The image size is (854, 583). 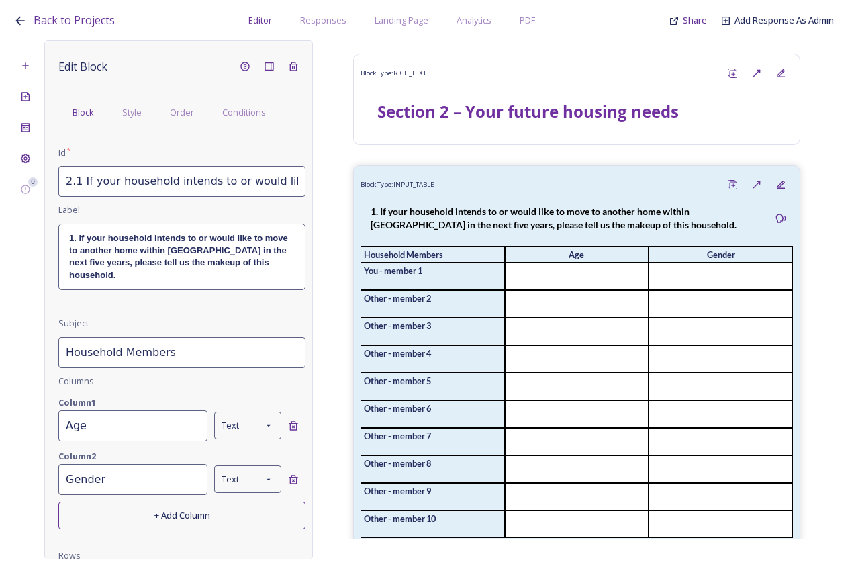 I want to click on span: Landing Page, so click(x=401, y=20).